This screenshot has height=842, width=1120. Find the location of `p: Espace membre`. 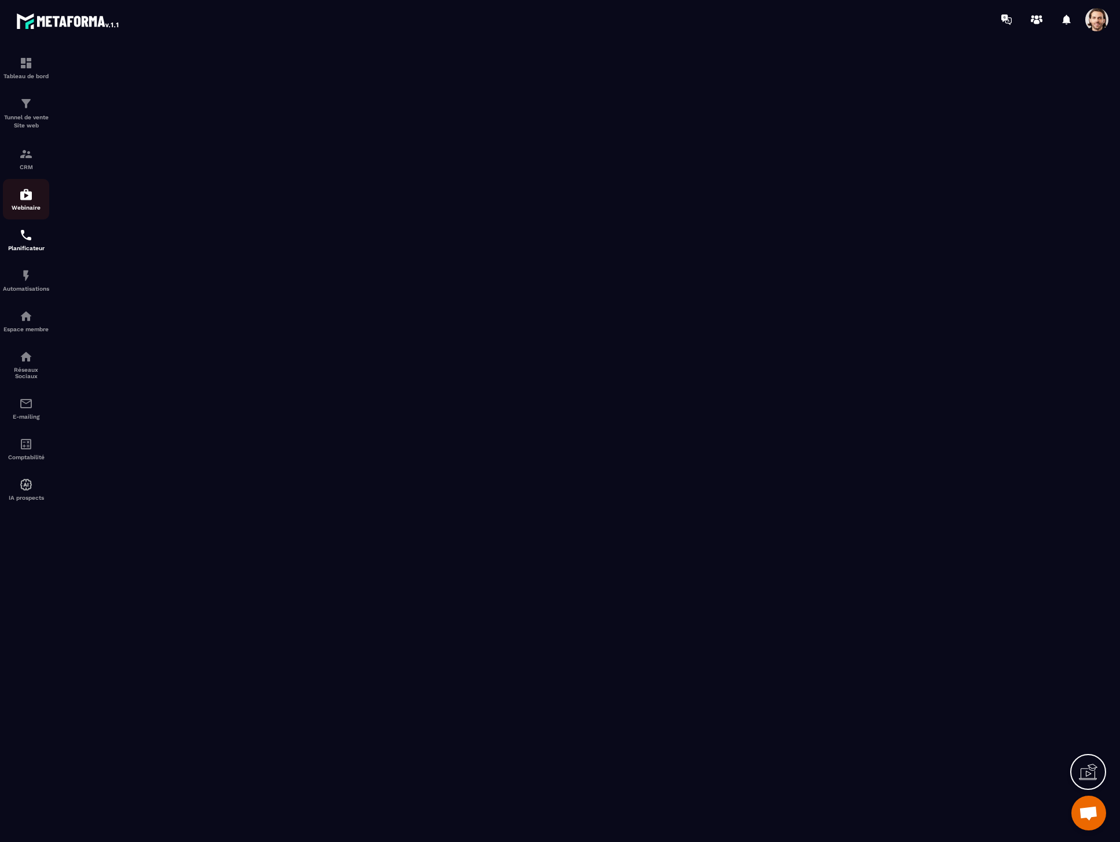

p: Espace membre is located at coordinates (26, 329).